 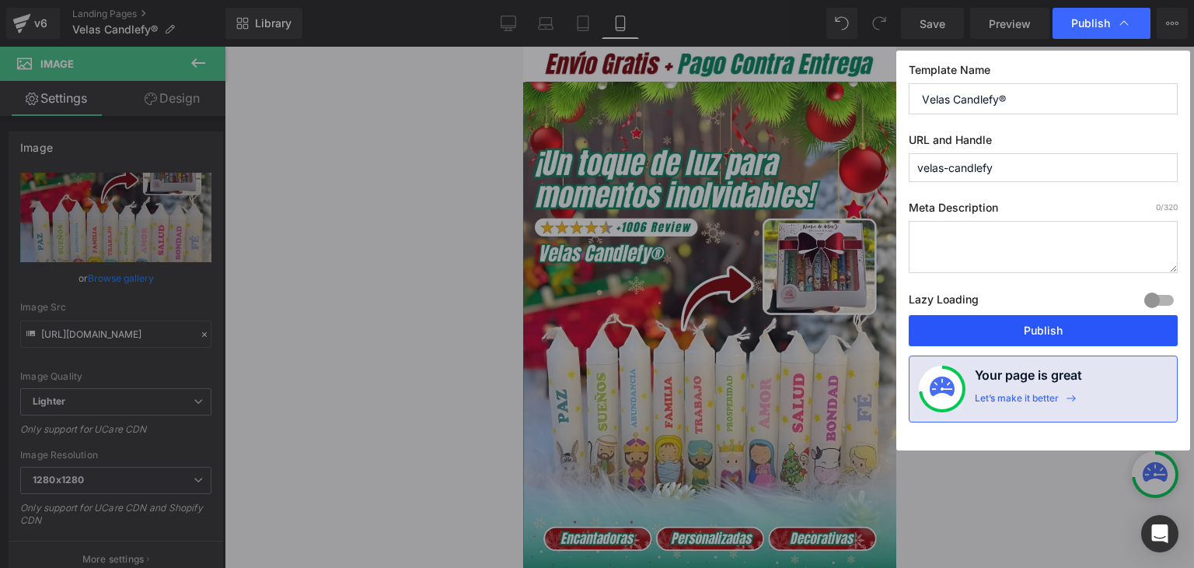 I want to click on button: Publish, so click(x=1044, y=330).